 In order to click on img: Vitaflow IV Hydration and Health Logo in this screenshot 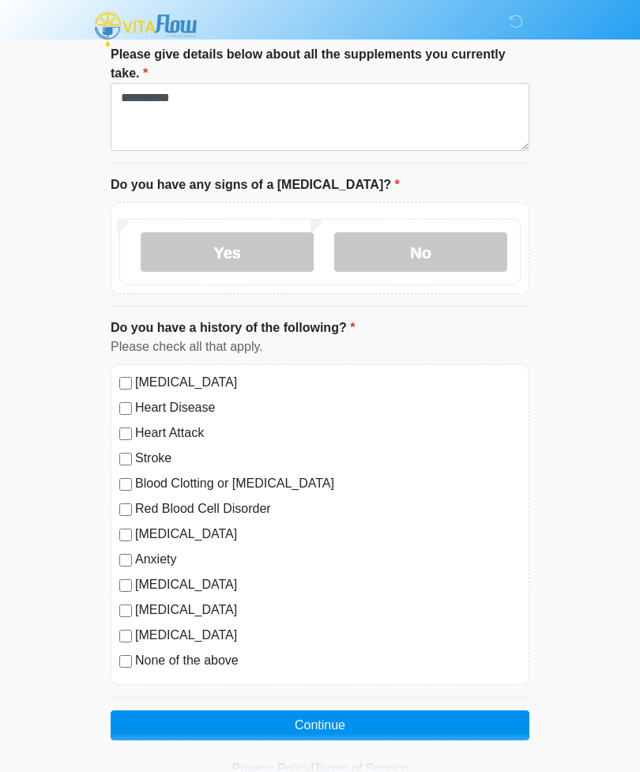, I will do `click(145, 29)`.